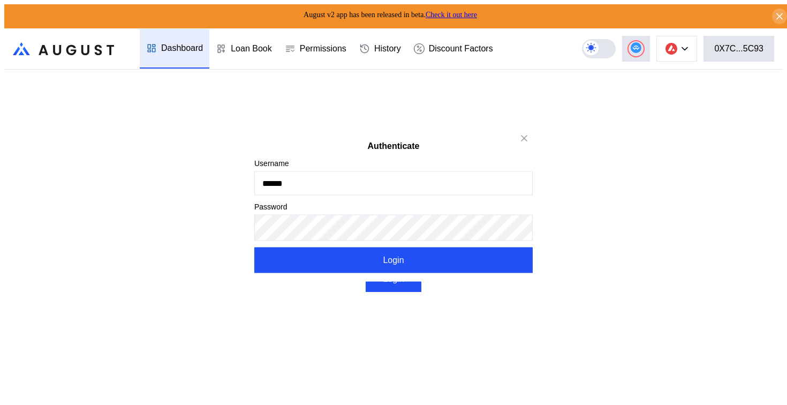  What do you see at coordinates (251, 49) in the screenshot?
I see `div: Loan Book` at bounding box center [251, 49].